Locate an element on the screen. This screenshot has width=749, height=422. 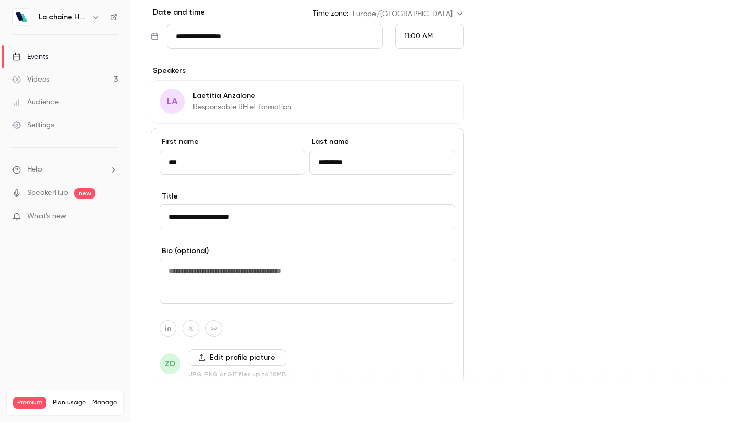
p: Speakers is located at coordinates (308, 71).